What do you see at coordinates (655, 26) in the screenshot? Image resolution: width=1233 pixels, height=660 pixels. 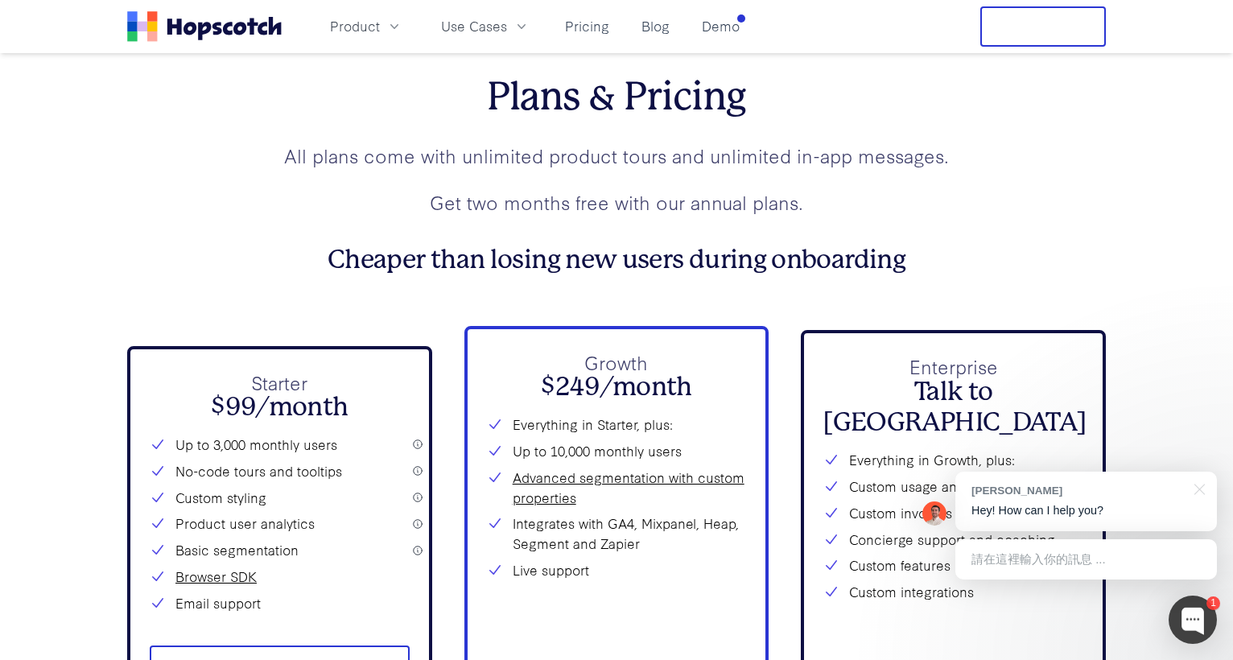 I see `a: Blog` at bounding box center [655, 26].